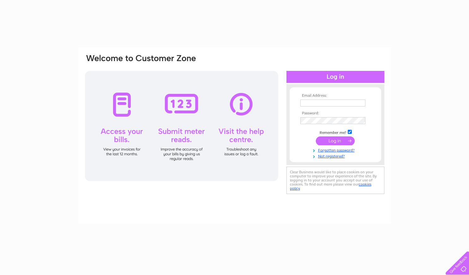 Image resolution: width=469 pixels, height=275 pixels. What do you see at coordinates (336, 156) in the screenshot?
I see `a: Not registered?` at bounding box center [336, 156].